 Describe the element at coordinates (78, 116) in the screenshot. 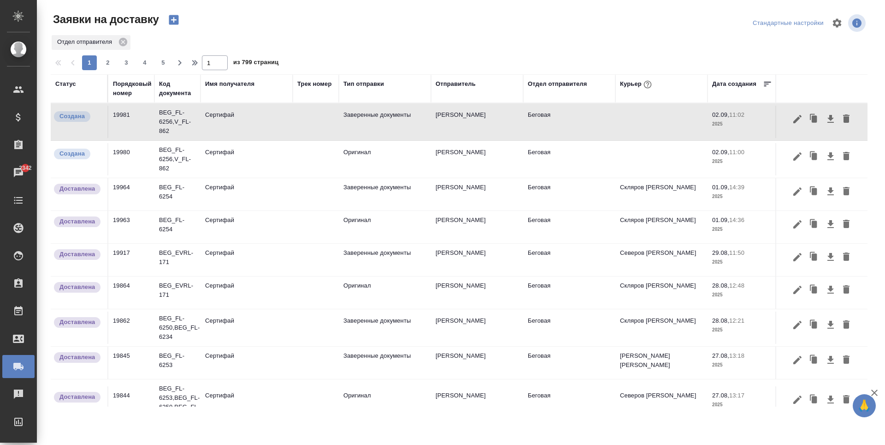

I see `div: Новая заявка, еще не передана в работу` at that location.